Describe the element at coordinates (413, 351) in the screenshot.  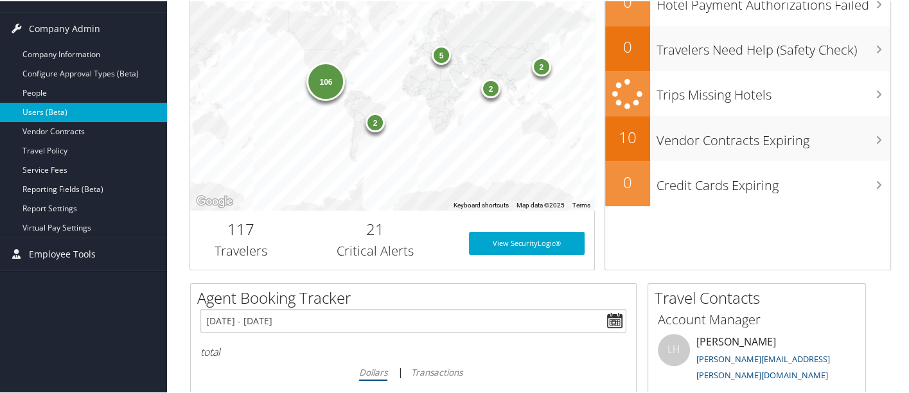
I see `h6: total` at that location.